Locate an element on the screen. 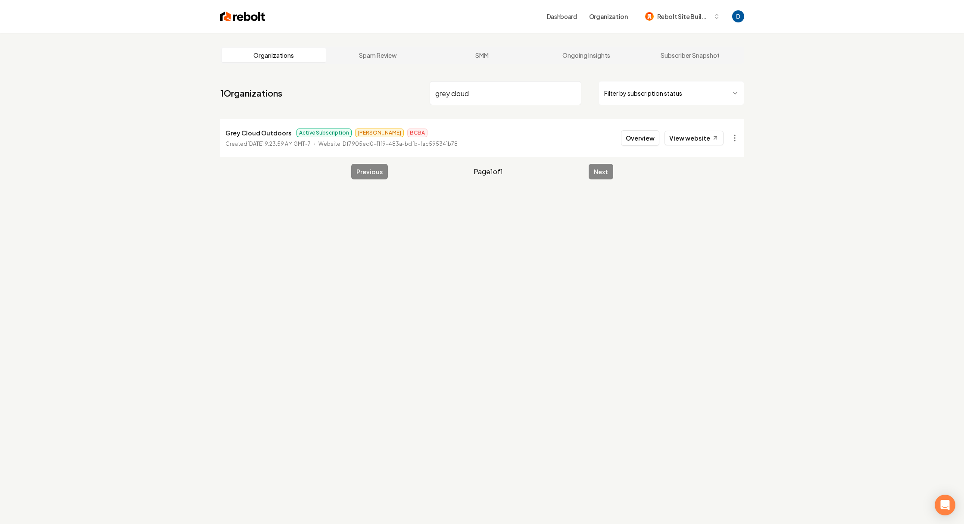 The image size is (964, 524). img: Rebolt Logo is located at coordinates (243, 16).